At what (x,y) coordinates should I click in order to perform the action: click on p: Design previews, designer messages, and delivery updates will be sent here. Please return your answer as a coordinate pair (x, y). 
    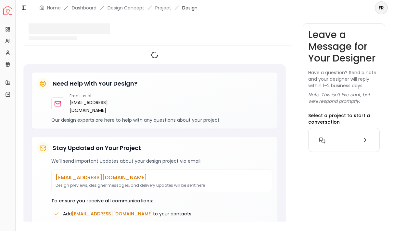
    Looking at the image, I should click on (162, 185).